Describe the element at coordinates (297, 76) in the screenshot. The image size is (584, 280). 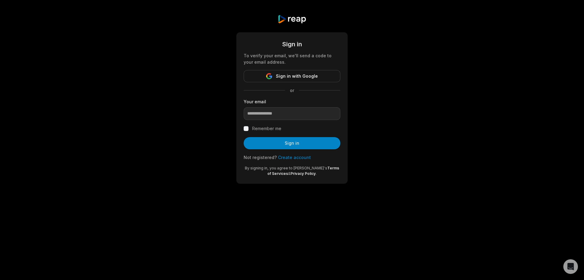
I see `span: Sign in with Google` at that location.